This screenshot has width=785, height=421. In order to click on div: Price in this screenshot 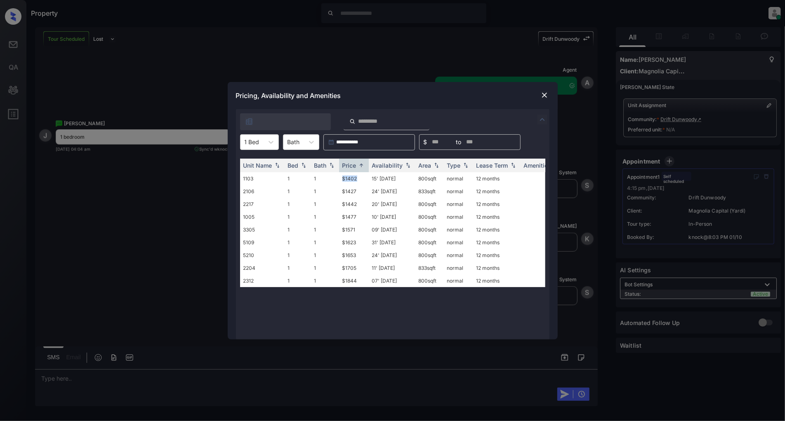, I will do `click(349, 165)`.